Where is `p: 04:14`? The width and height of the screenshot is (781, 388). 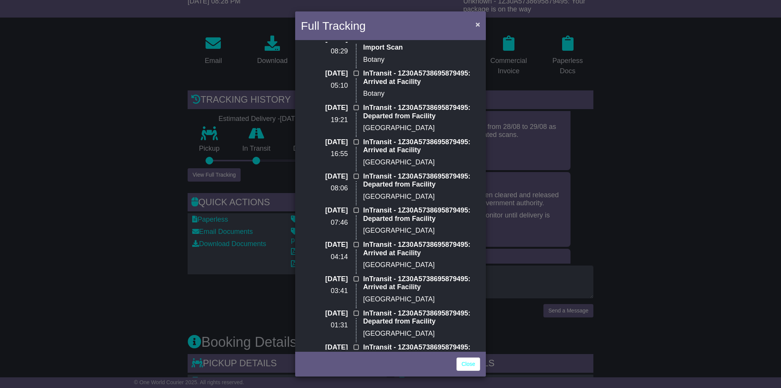 p: 04:14 is located at coordinates (324, 257).